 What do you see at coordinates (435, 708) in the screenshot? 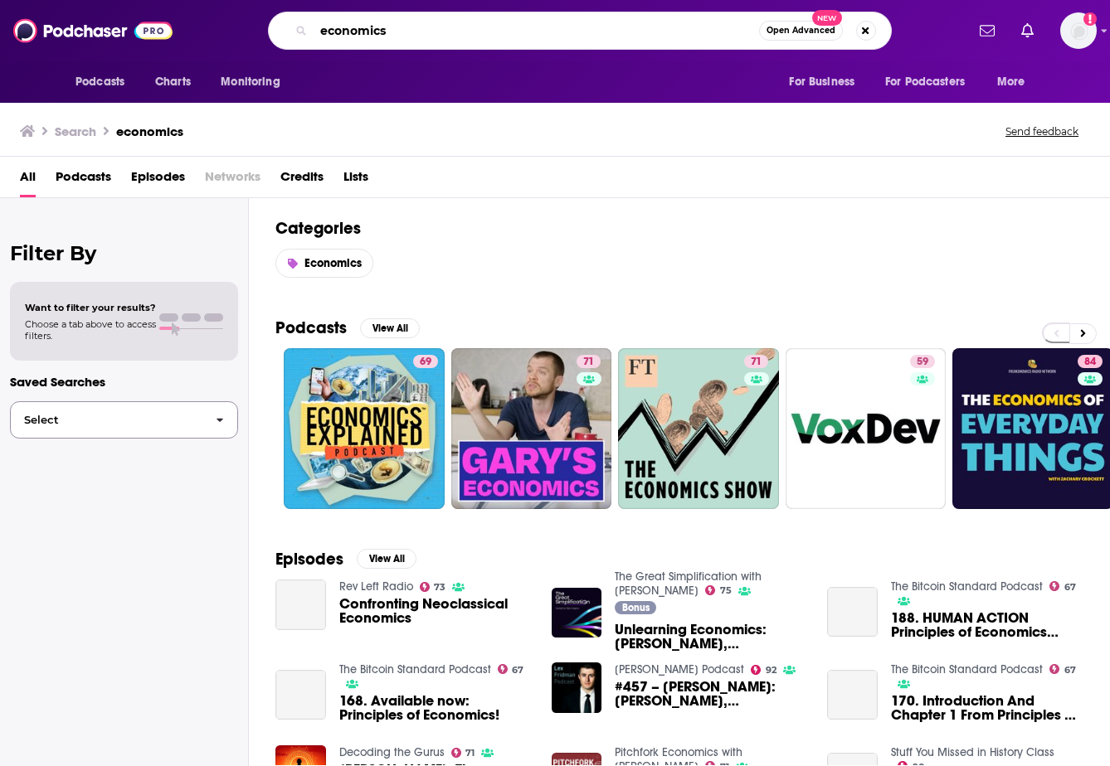
I see `span: 168. Available now: Principles of Economics!` at bounding box center [435, 708].